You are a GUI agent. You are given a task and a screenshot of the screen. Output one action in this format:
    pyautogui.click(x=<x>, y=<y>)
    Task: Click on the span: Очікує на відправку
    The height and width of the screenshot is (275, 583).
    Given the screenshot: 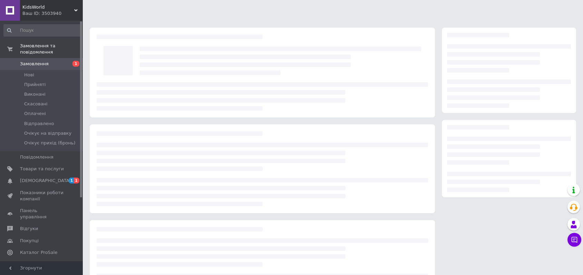 What is the action you would take?
    pyautogui.click(x=48, y=133)
    